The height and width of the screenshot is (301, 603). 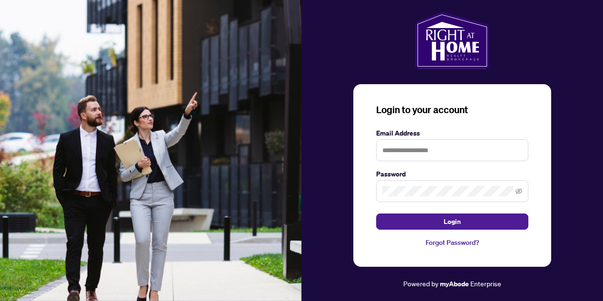 I want to click on span: Login, so click(x=453, y=222).